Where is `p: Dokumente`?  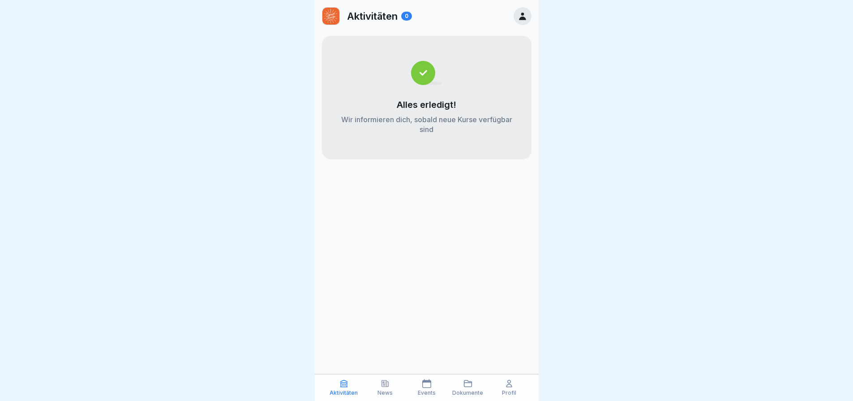 p: Dokumente is located at coordinates (468, 393).